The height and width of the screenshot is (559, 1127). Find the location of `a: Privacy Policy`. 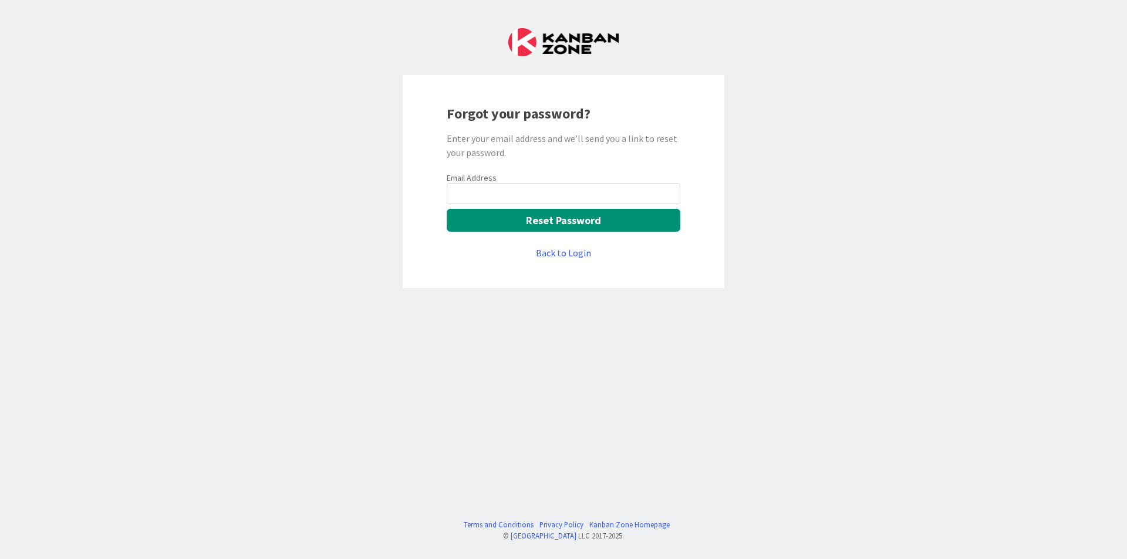

a: Privacy Policy is located at coordinates (561, 525).